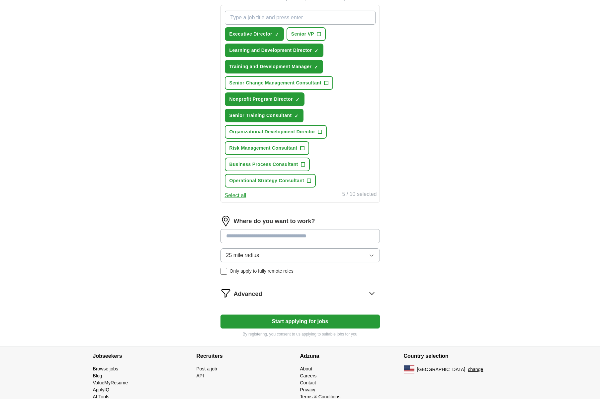  I want to click on span: Senior Change Management Consultant, so click(276, 83).